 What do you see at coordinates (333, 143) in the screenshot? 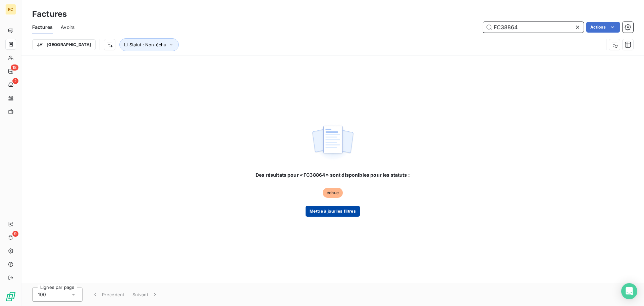
I see `img: empty state` at bounding box center [333, 143].